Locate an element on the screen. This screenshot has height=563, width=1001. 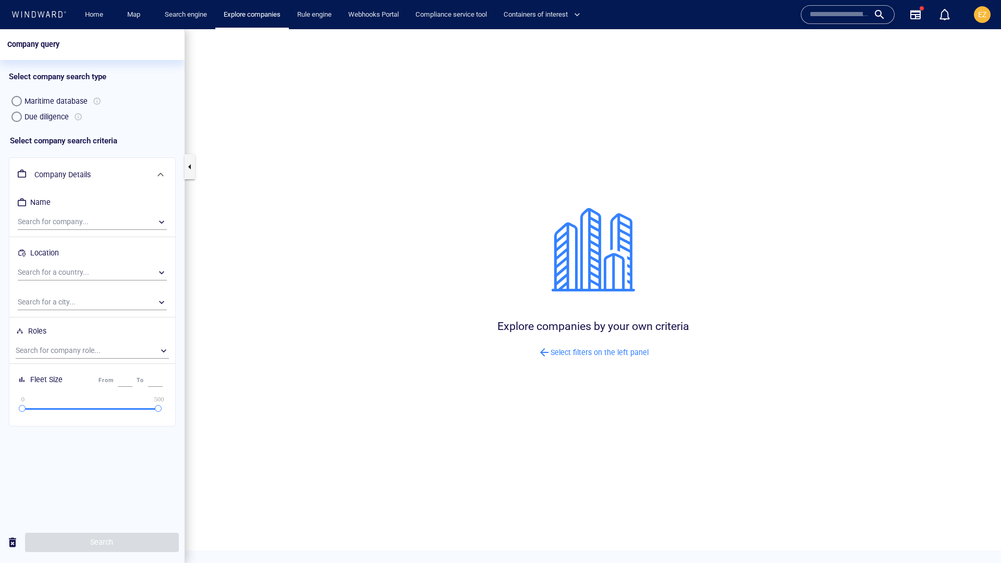
button: Webhooks Portal is located at coordinates (373, 15).